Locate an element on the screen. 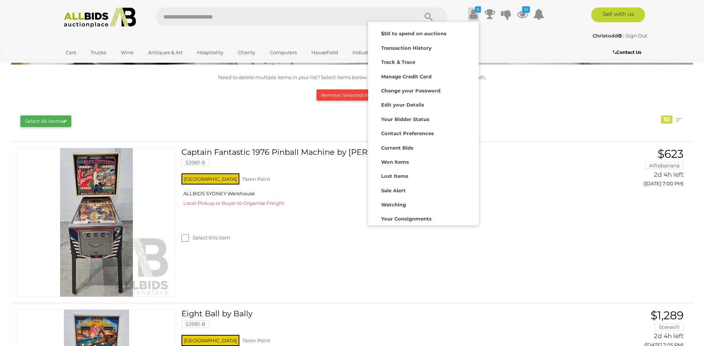 Image resolution: width=704 pixels, height=346 pixels. strong: Current Bids is located at coordinates (397, 148).